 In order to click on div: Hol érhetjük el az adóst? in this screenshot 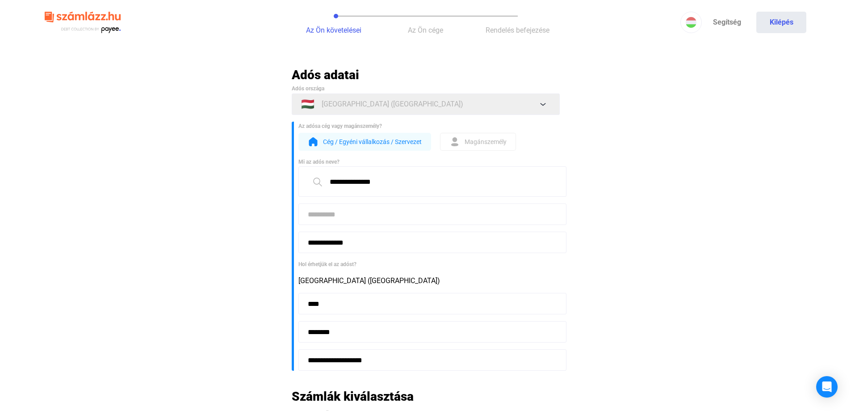, I will do `click(429, 264)`.